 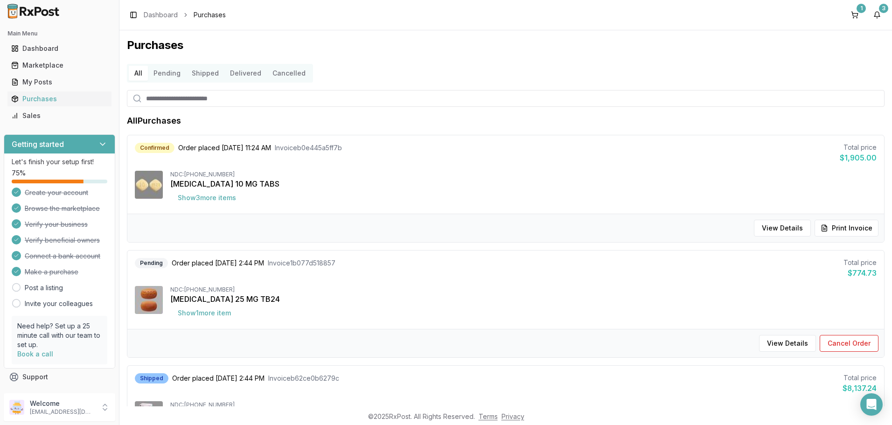 What do you see at coordinates (59, 82) in the screenshot?
I see `button: My Posts` at bounding box center [59, 82].